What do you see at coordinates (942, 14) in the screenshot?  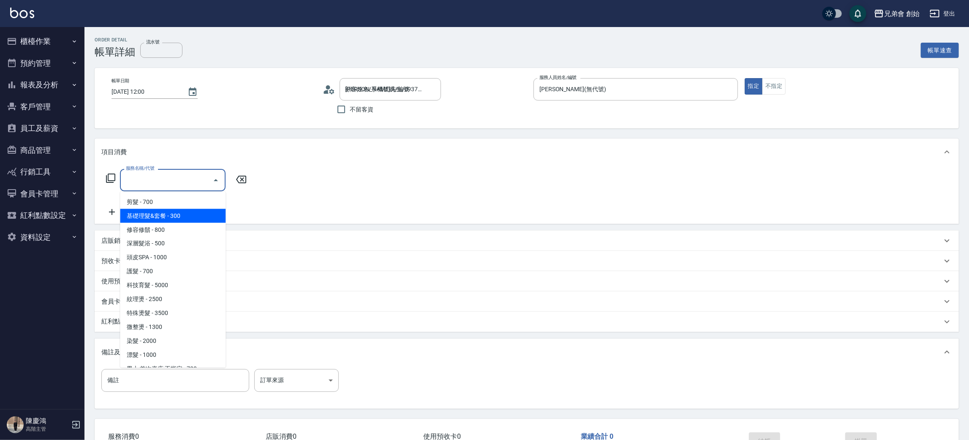 I see `button: 登出` at bounding box center [942, 14].